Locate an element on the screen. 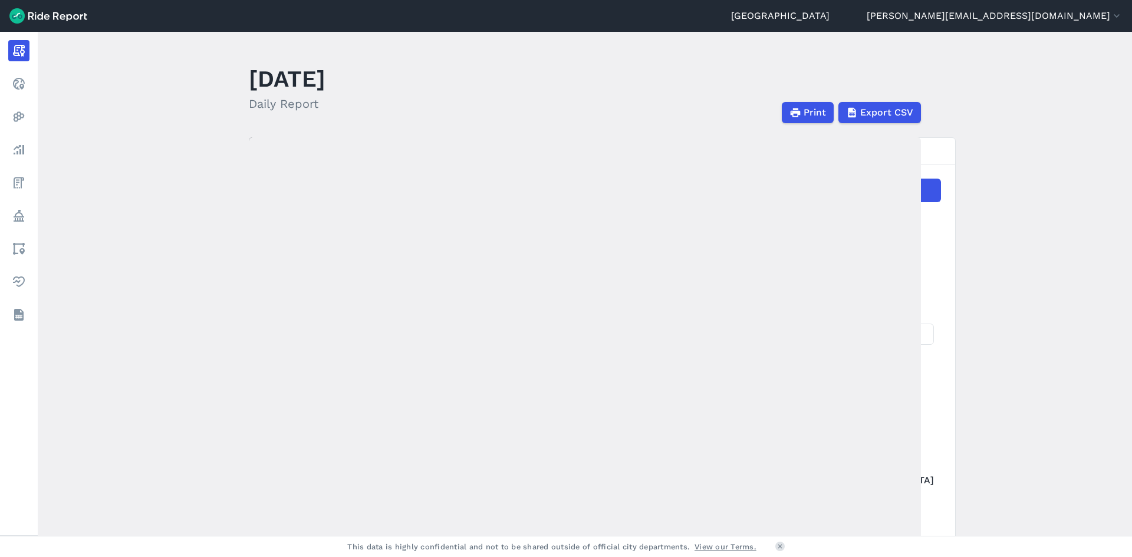 Image resolution: width=1132 pixels, height=557 pixels. a: Analyze is located at coordinates (19, 150).